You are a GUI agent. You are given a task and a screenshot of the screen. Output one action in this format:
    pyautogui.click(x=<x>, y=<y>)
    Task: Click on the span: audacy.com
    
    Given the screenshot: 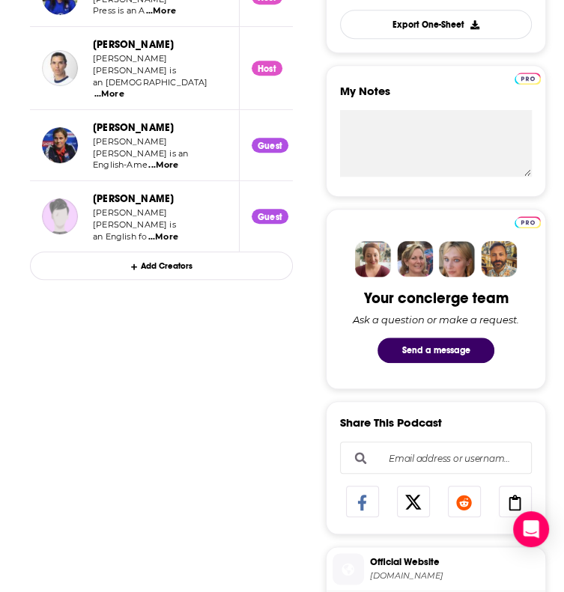 What is the action you would take?
    pyautogui.click(x=454, y=576)
    